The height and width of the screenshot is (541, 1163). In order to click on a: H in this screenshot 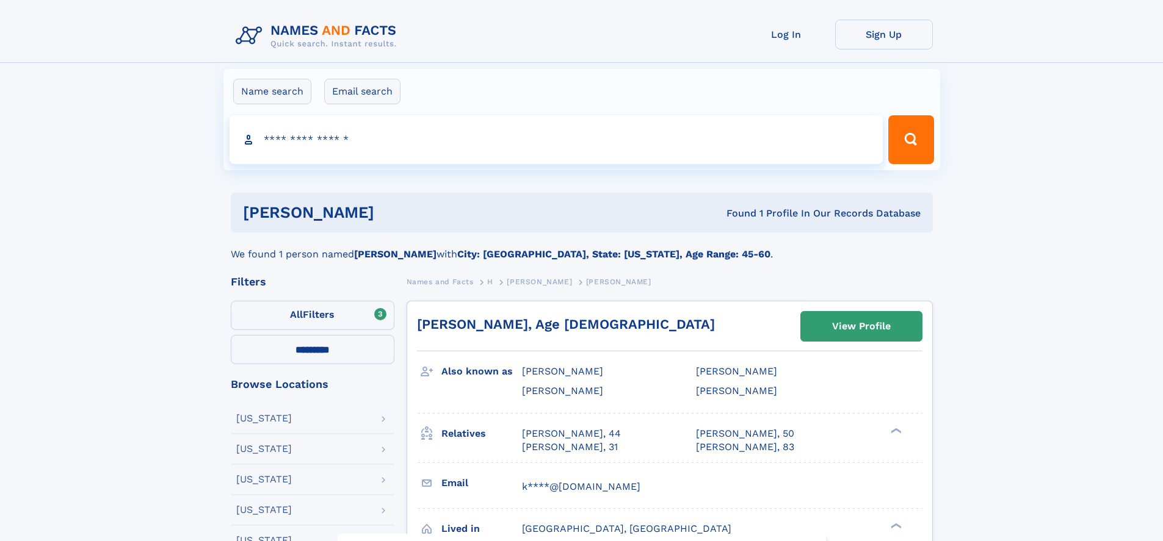, I will do `click(490, 281)`.